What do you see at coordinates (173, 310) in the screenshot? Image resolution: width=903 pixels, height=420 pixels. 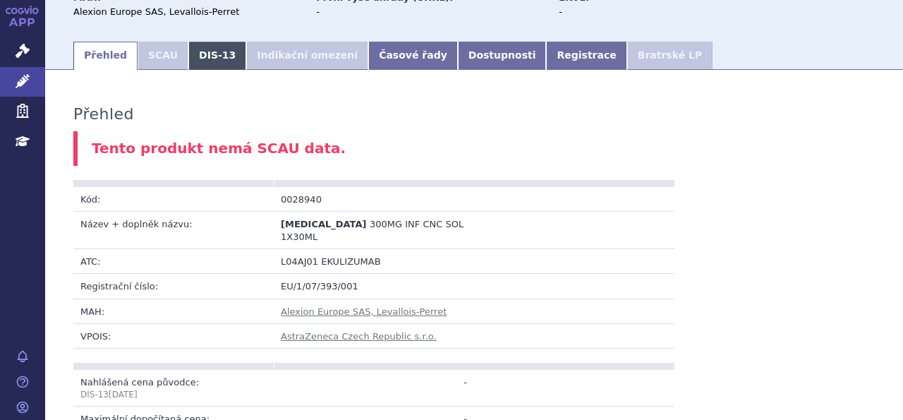 I see `td: MAH:` at bounding box center [173, 310].